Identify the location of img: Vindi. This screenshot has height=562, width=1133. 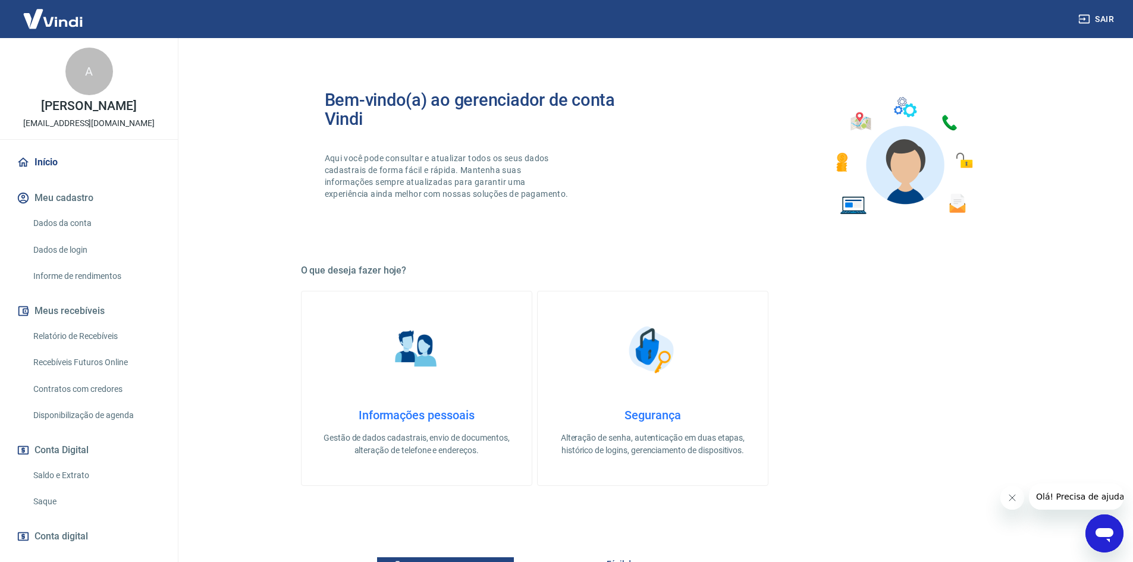
(53, 18).